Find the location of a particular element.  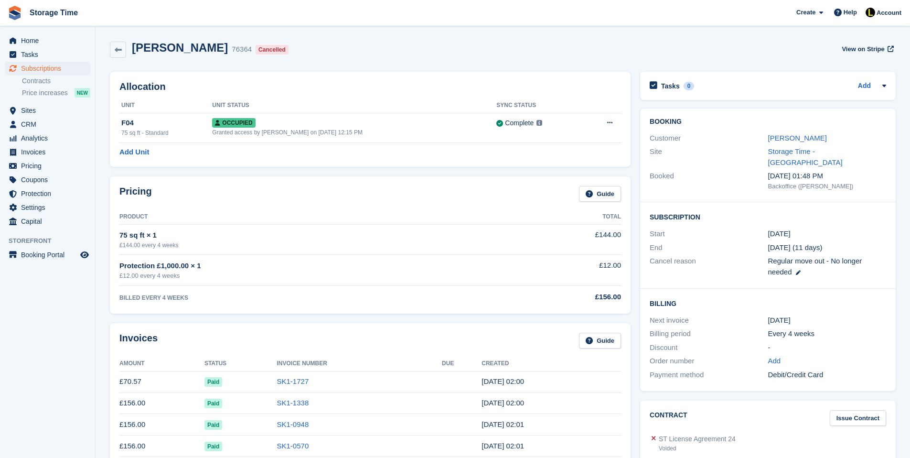

a: SK1-1727 is located at coordinates (293, 381).